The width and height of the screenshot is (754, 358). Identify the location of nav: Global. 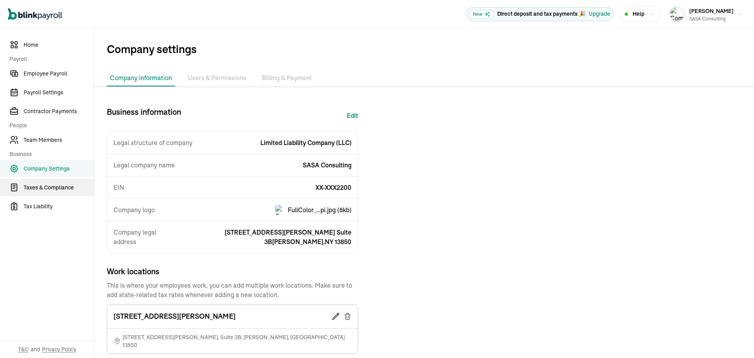
(35, 14).